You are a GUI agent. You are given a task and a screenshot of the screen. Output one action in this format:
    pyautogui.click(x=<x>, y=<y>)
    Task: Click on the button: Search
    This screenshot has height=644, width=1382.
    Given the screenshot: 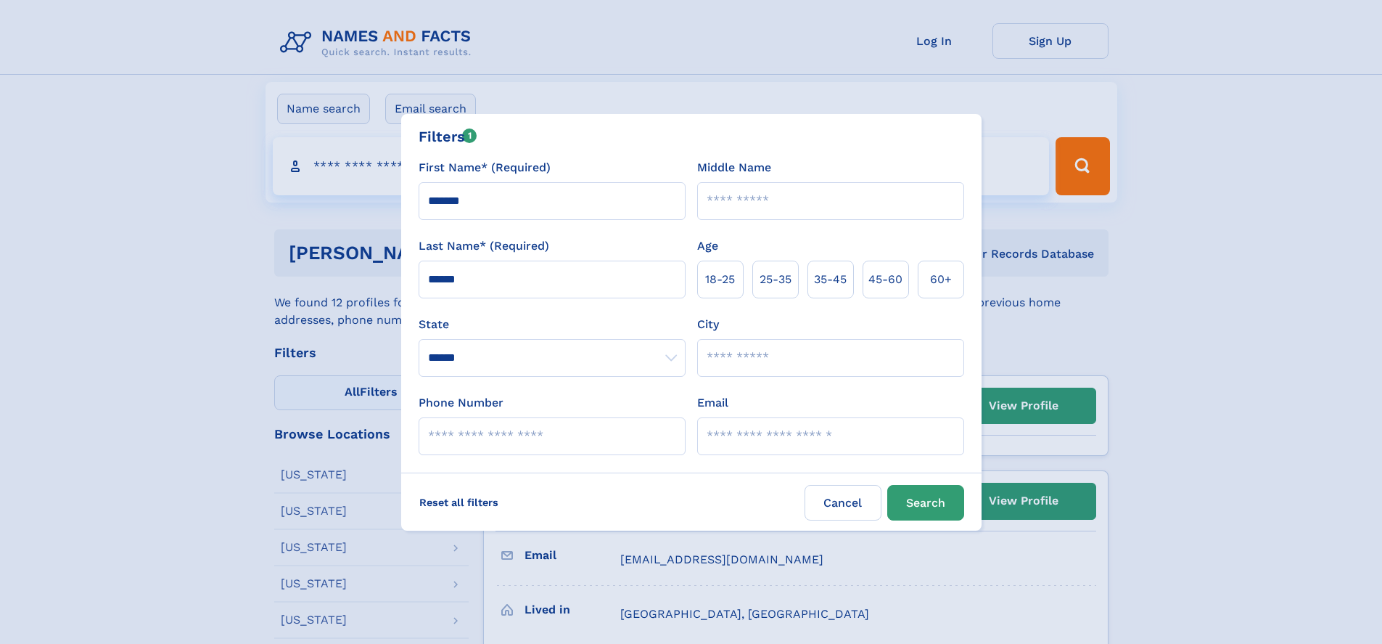 What is the action you would take?
    pyautogui.click(x=926, y=502)
    